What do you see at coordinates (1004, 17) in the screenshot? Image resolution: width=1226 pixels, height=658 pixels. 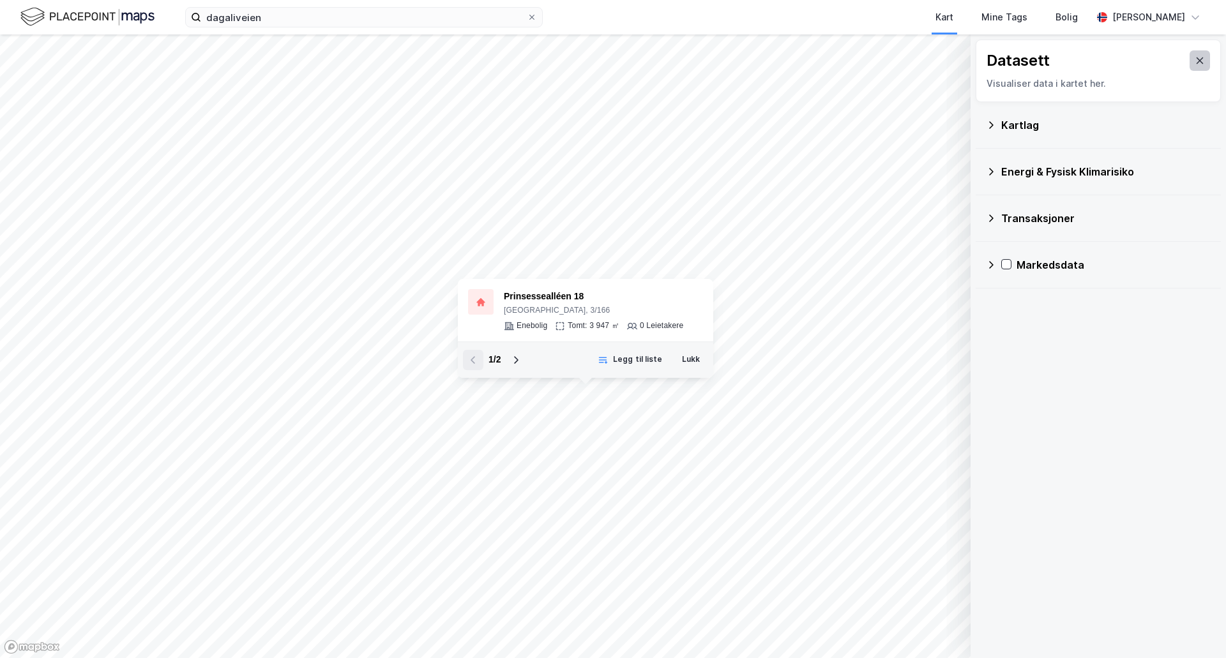 I see `div: Mine Tags` at bounding box center [1004, 17].